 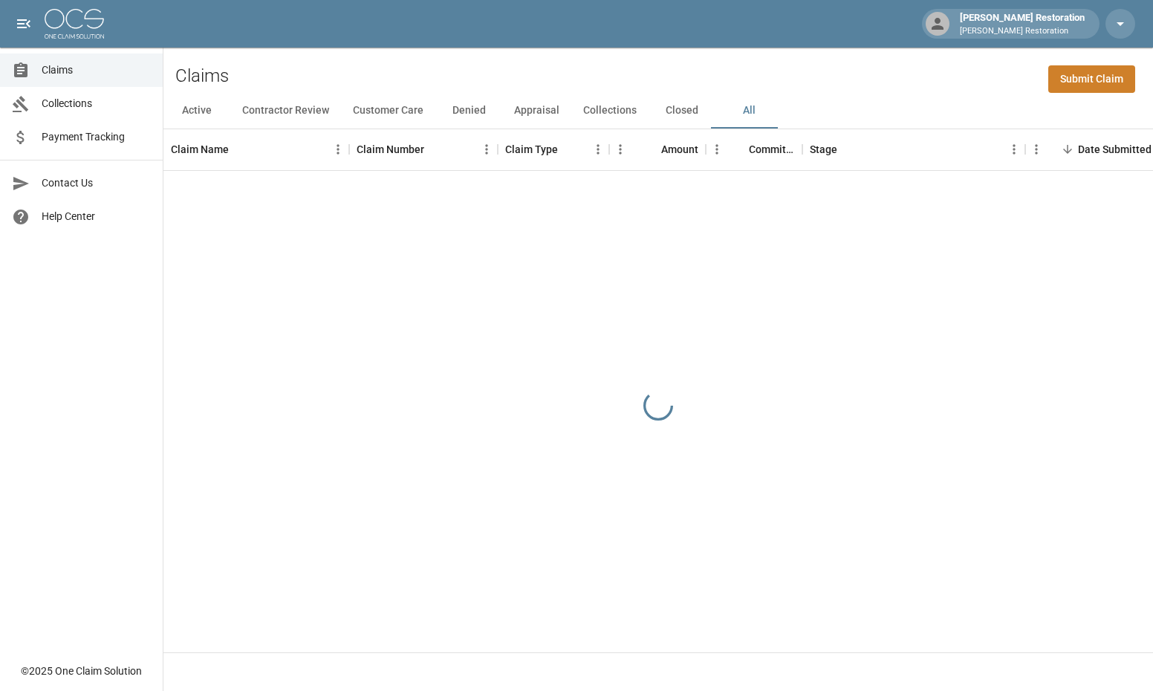 I want to click on button: Denied, so click(x=469, y=111).